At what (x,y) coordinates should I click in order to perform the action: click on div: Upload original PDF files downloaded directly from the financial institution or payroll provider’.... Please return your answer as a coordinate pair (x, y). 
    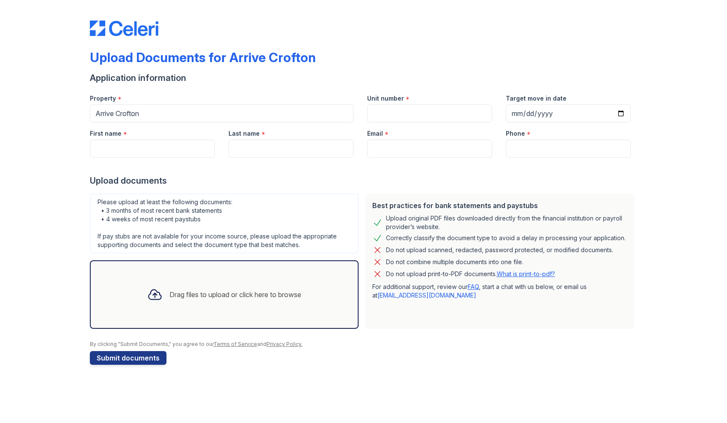
    Looking at the image, I should click on (507, 223).